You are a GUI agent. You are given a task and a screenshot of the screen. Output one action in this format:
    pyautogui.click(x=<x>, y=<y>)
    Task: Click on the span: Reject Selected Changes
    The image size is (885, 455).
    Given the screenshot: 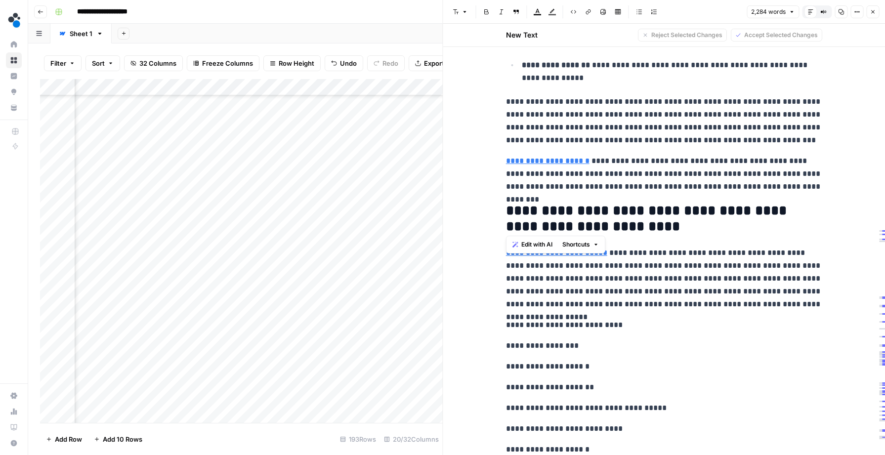 What is the action you would take?
    pyautogui.click(x=687, y=35)
    